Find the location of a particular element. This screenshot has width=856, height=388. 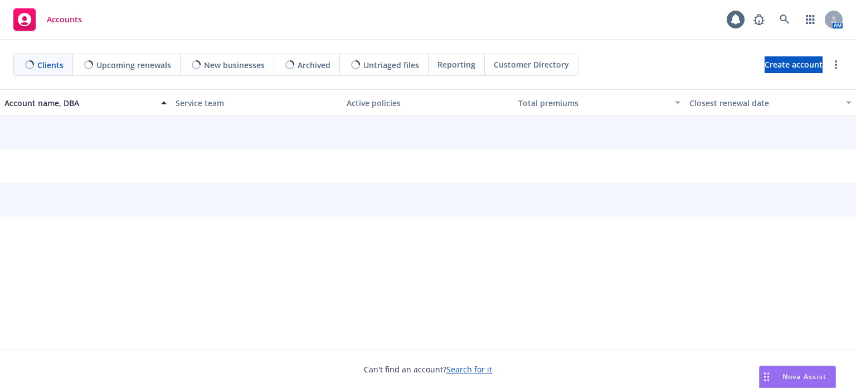

span: Can't find an account? is located at coordinates (428, 369).